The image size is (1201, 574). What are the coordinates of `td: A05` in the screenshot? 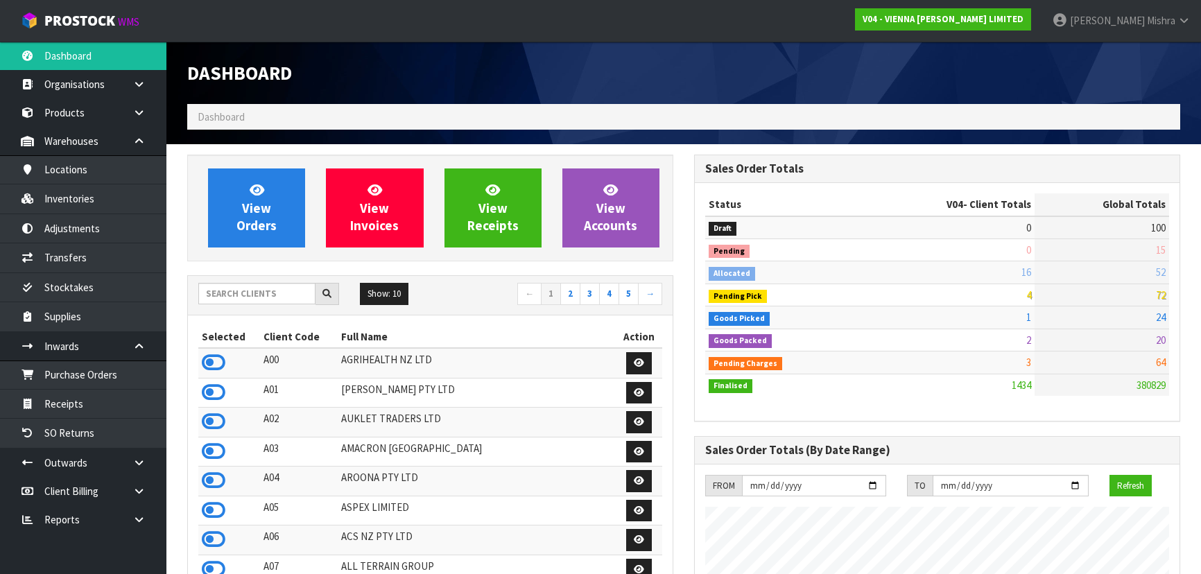 It's located at (298, 510).